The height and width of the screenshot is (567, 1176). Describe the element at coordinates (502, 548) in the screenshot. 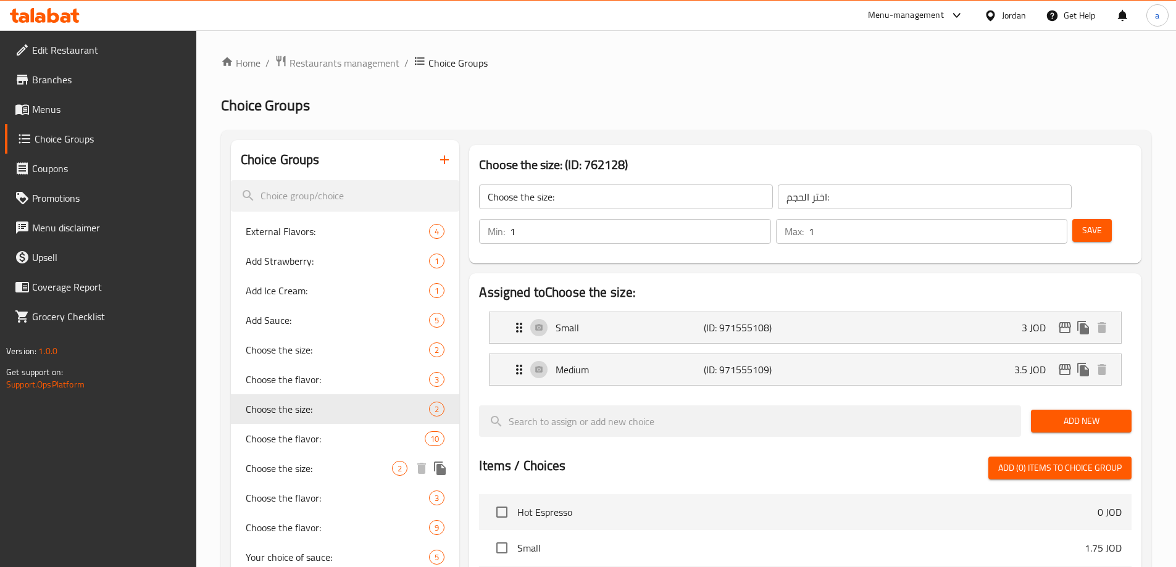

I see `span: Select choice` at that location.